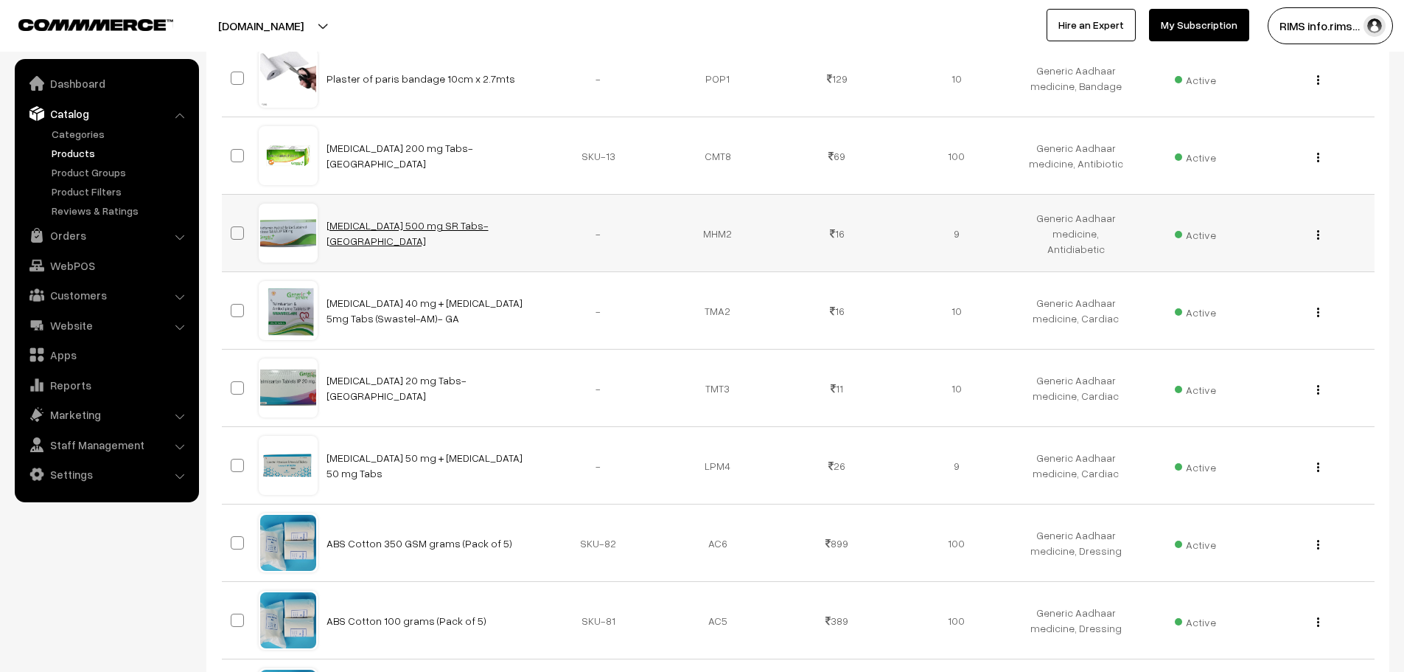 The width and height of the screenshot is (1404, 672). What do you see at coordinates (1331, 26) in the screenshot?
I see `button: RIMS info.rims…` at bounding box center [1331, 26].